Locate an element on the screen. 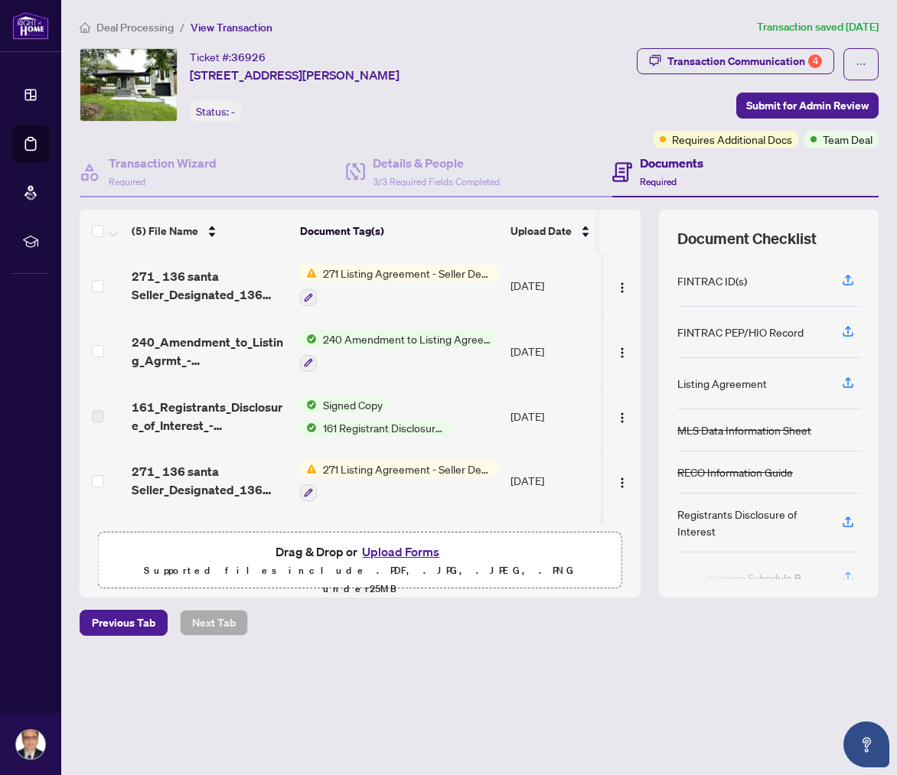 The height and width of the screenshot is (775, 897). img: IMG-C12176692_1.jpg is located at coordinates (129, 85).